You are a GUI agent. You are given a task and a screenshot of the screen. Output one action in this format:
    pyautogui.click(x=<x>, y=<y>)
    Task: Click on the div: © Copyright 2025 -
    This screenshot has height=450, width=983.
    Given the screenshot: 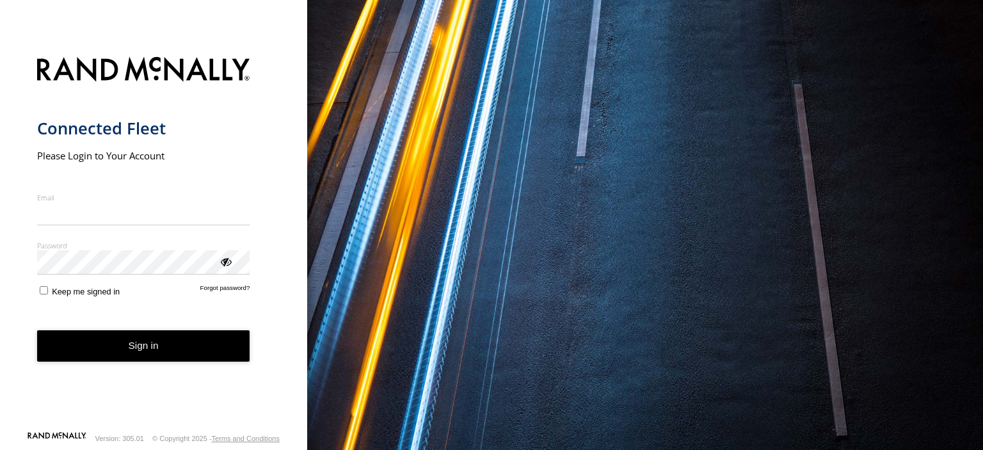 What is the action you would take?
    pyautogui.click(x=216, y=439)
    